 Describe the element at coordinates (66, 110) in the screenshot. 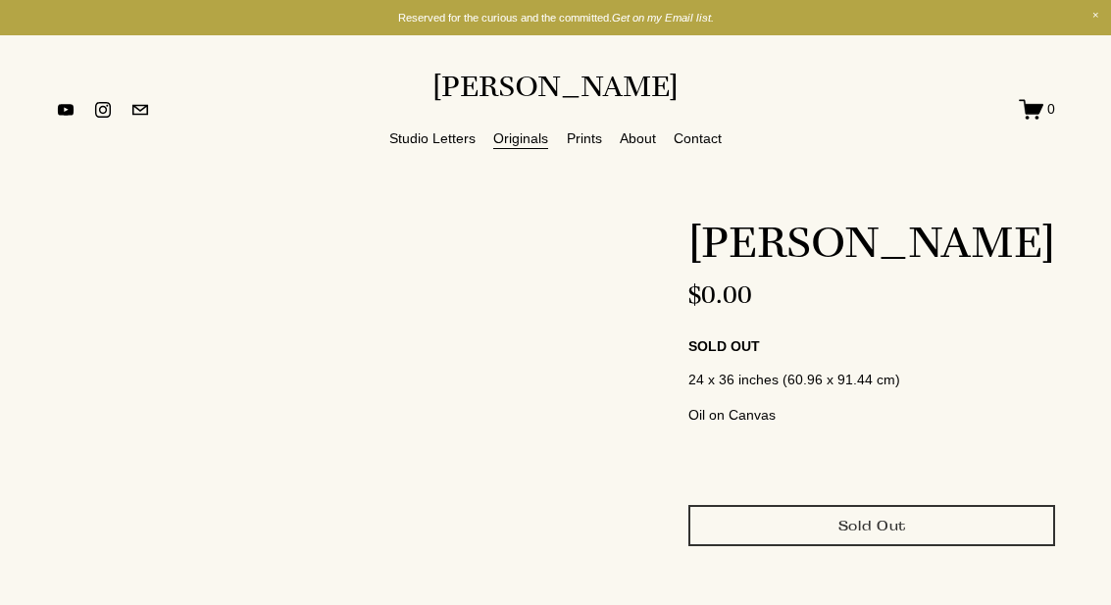

I see `a: YouTube` at that location.